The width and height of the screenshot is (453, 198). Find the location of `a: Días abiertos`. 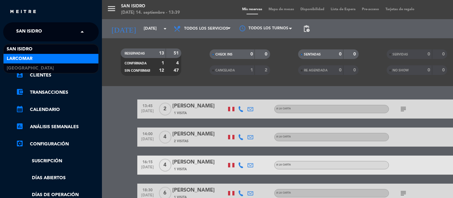

a: Días abiertos is located at coordinates (57, 178).